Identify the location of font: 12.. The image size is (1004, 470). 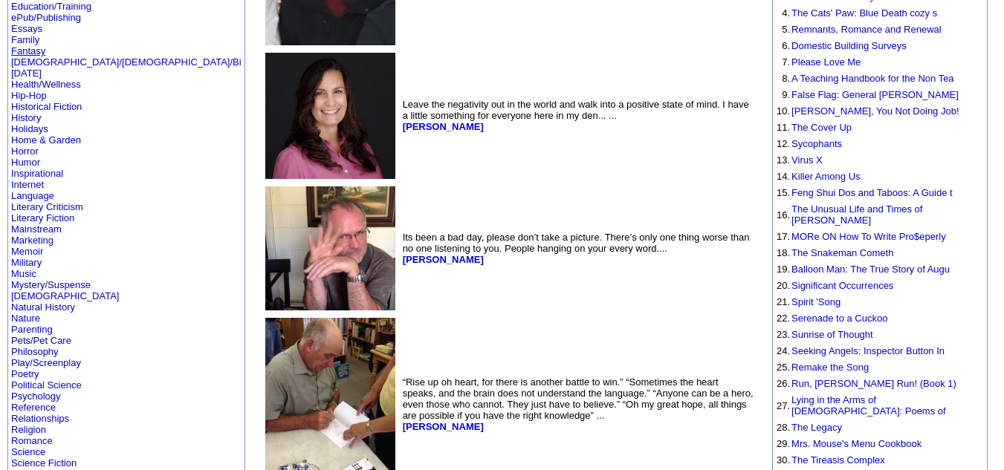
(783, 143).